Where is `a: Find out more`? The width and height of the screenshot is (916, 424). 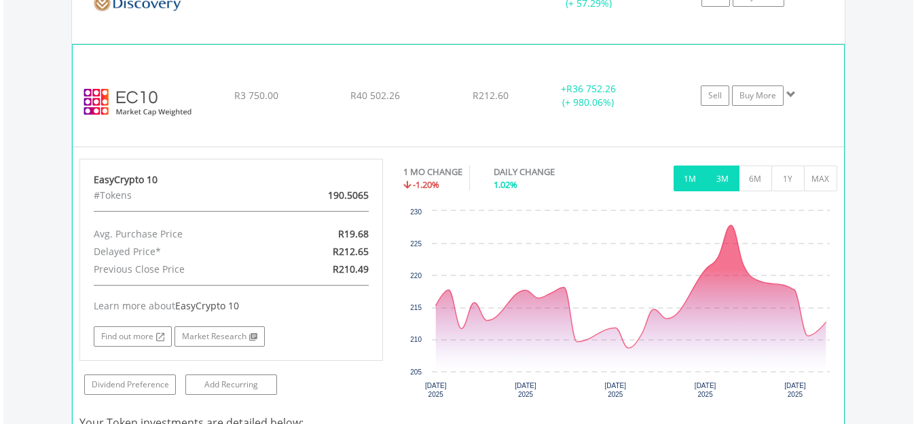 a: Find out more is located at coordinates (132, 337).